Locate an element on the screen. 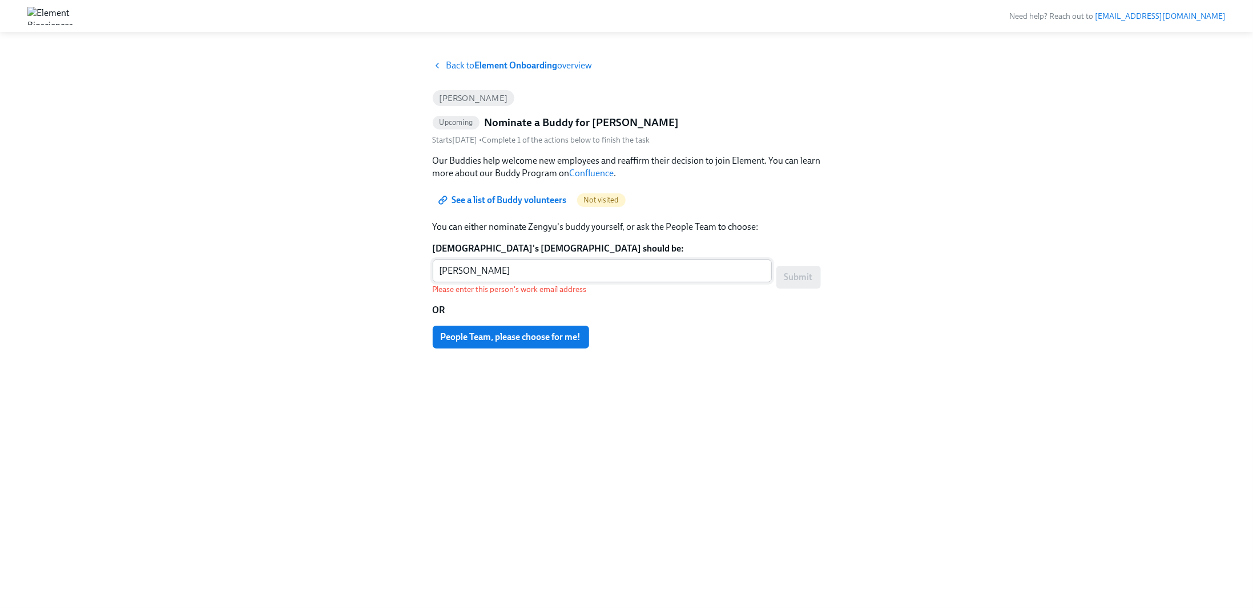 Image resolution: width=1253 pixels, height=608 pixels. img: Element Biosciences is located at coordinates (50, 16).